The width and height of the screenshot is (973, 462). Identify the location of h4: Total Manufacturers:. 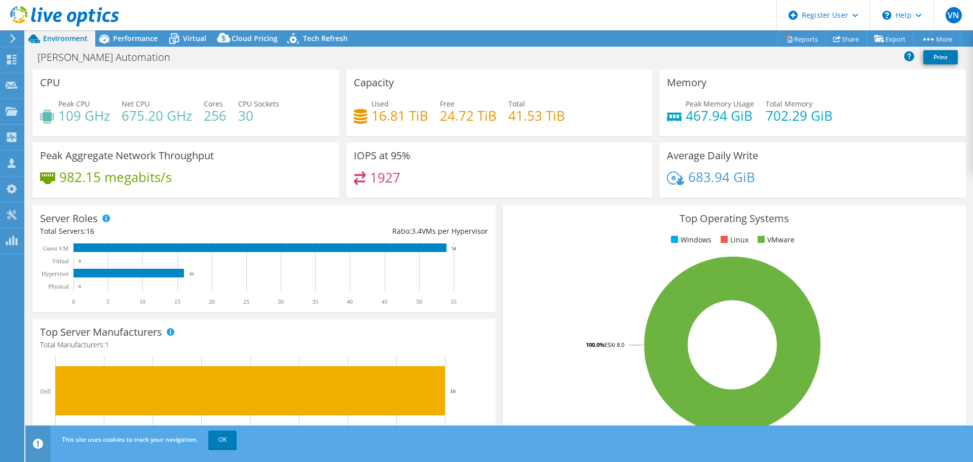
(264, 345).